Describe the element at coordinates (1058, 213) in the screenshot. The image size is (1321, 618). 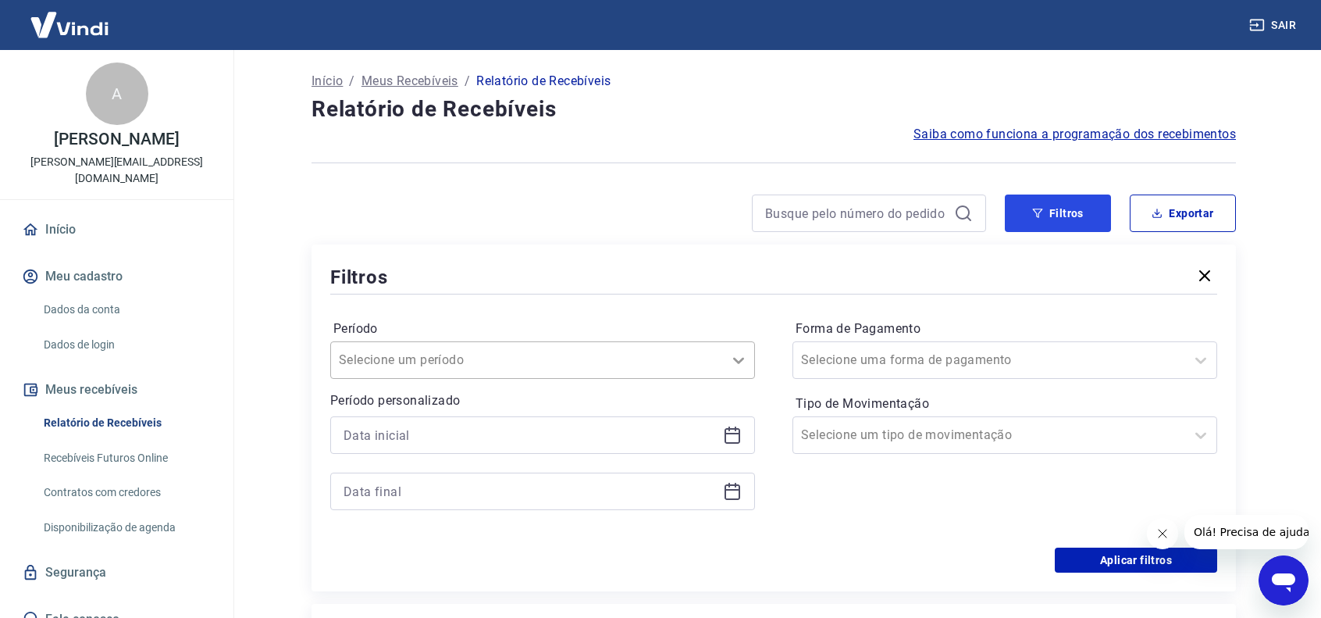
I see `button: Filtros` at that location.